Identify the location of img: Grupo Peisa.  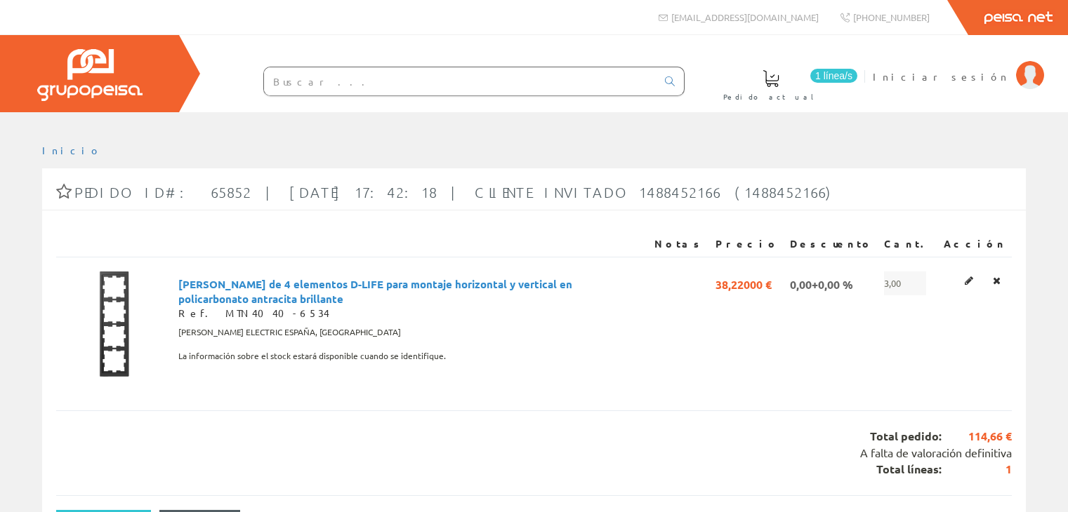
(90, 75).